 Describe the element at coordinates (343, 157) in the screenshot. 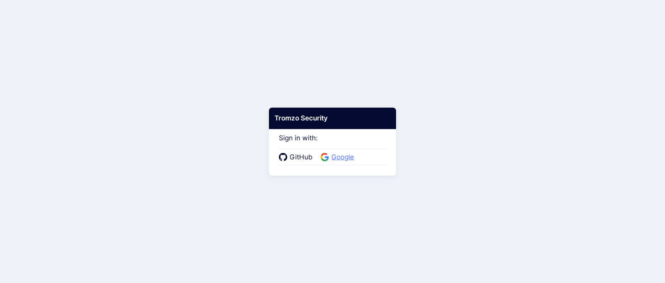

I see `span: Google` at that location.